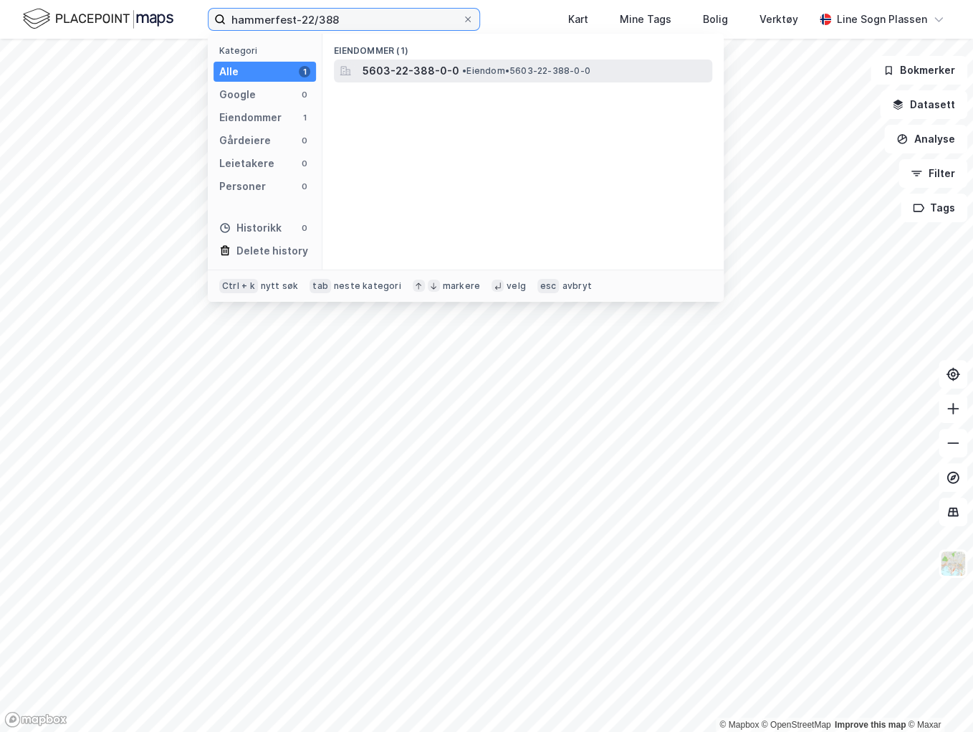  I want to click on div: velg, so click(516, 286).